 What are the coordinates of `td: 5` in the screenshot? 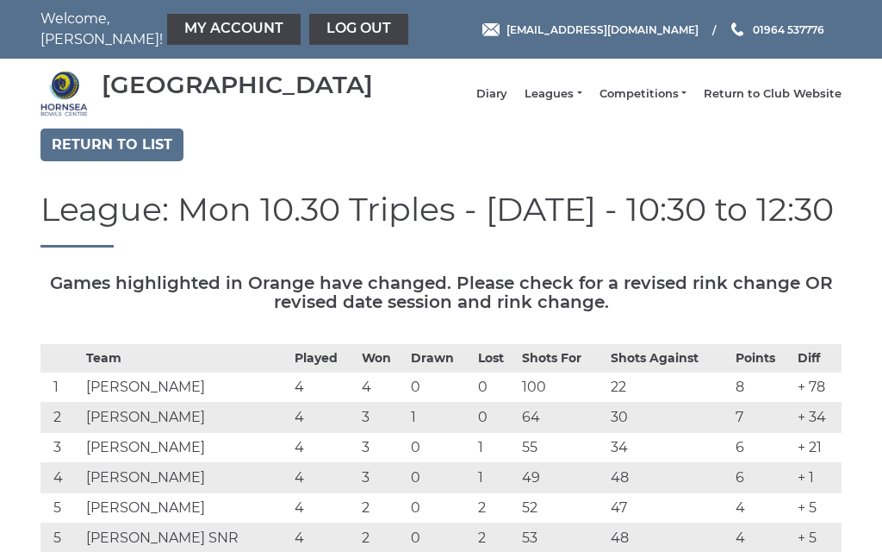 It's located at (61, 507).